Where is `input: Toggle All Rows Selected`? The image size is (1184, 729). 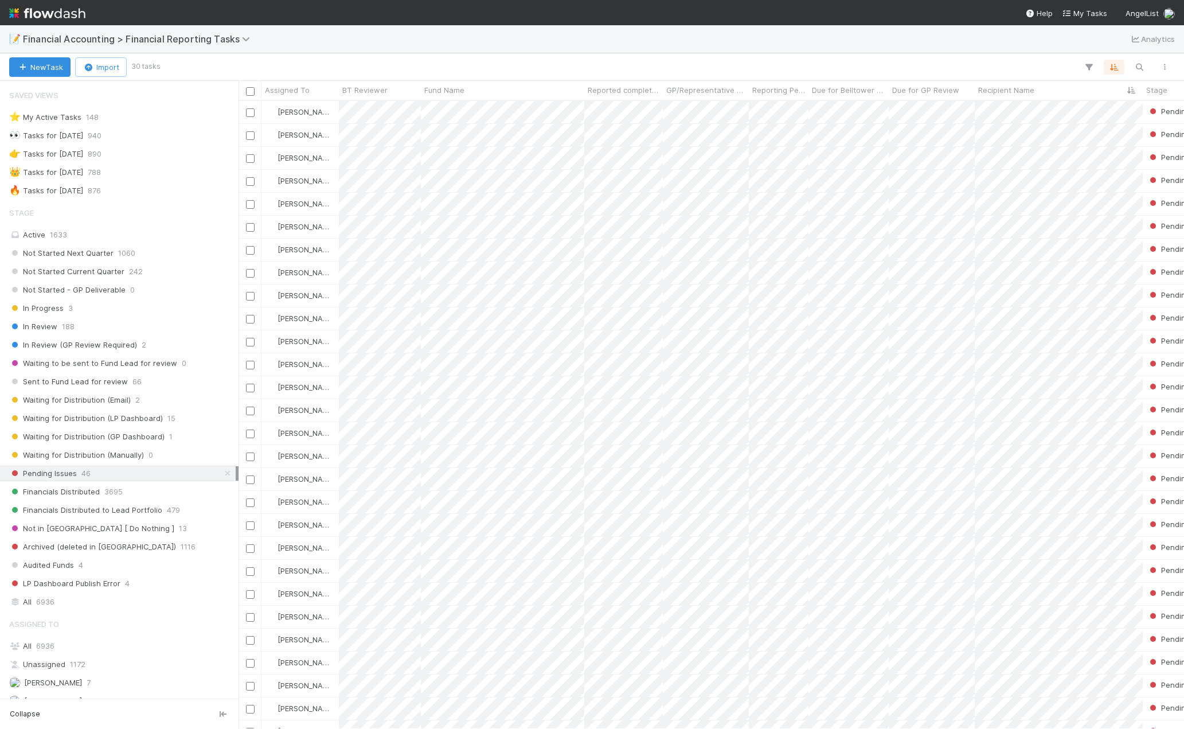 input: Toggle All Rows Selected is located at coordinates (250, 91).